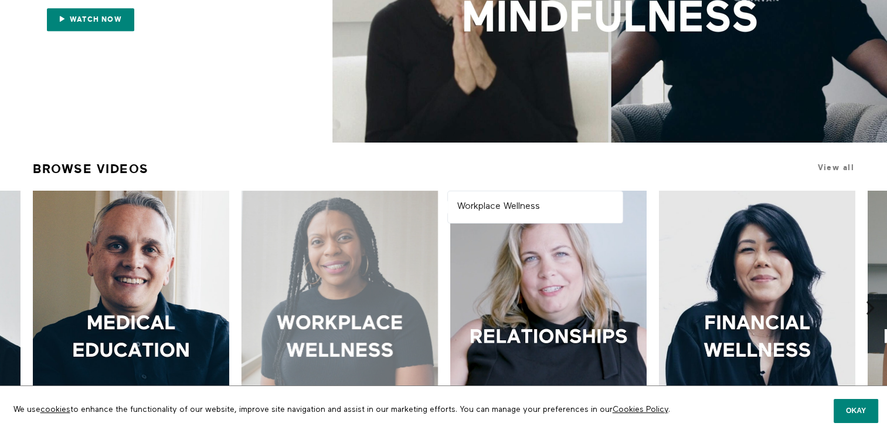  I want to click on strong: Workplace Wellness, so click(498, 206).